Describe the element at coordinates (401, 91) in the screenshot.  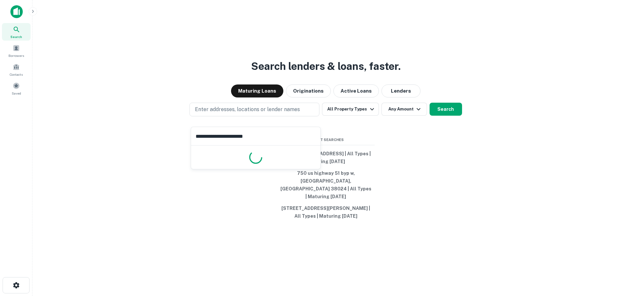
I see `button: Lenders` at that location.